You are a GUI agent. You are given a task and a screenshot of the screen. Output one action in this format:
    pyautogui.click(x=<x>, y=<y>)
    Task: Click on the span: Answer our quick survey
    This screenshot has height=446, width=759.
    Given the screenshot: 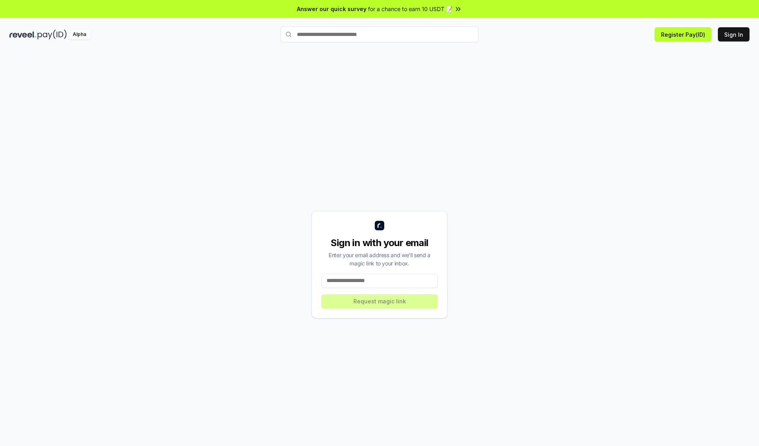 What is the action you would take?
    pyautogui.click(x=332, y=9)
    